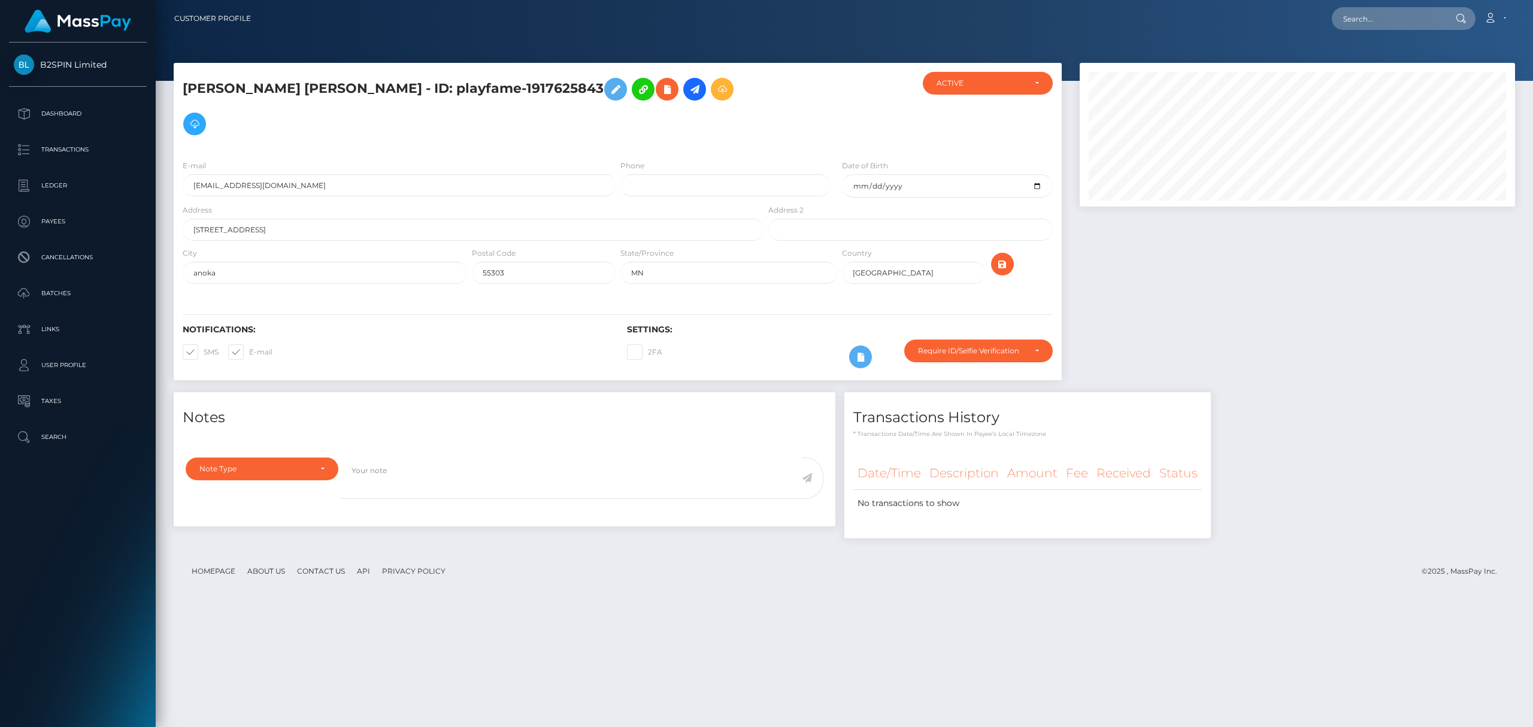 This screenshot has width=1533, height=727. I want to click on a: Taxes, so click(78, 401).